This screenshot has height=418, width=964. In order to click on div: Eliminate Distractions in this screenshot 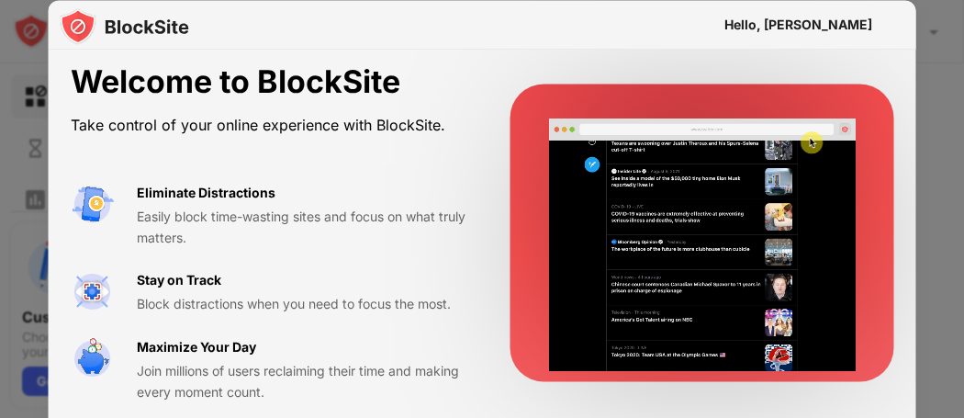, I will do `click(206, 192)`.